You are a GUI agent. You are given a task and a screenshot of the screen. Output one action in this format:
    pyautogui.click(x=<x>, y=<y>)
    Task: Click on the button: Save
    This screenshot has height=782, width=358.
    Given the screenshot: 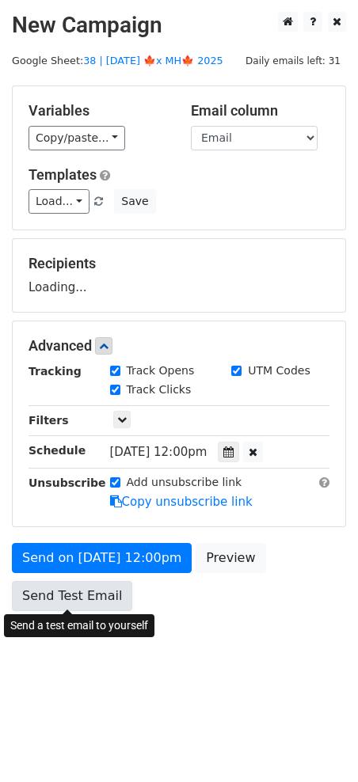 What is the action you would take?
    pyautogui.click(x=135, y=201)
    